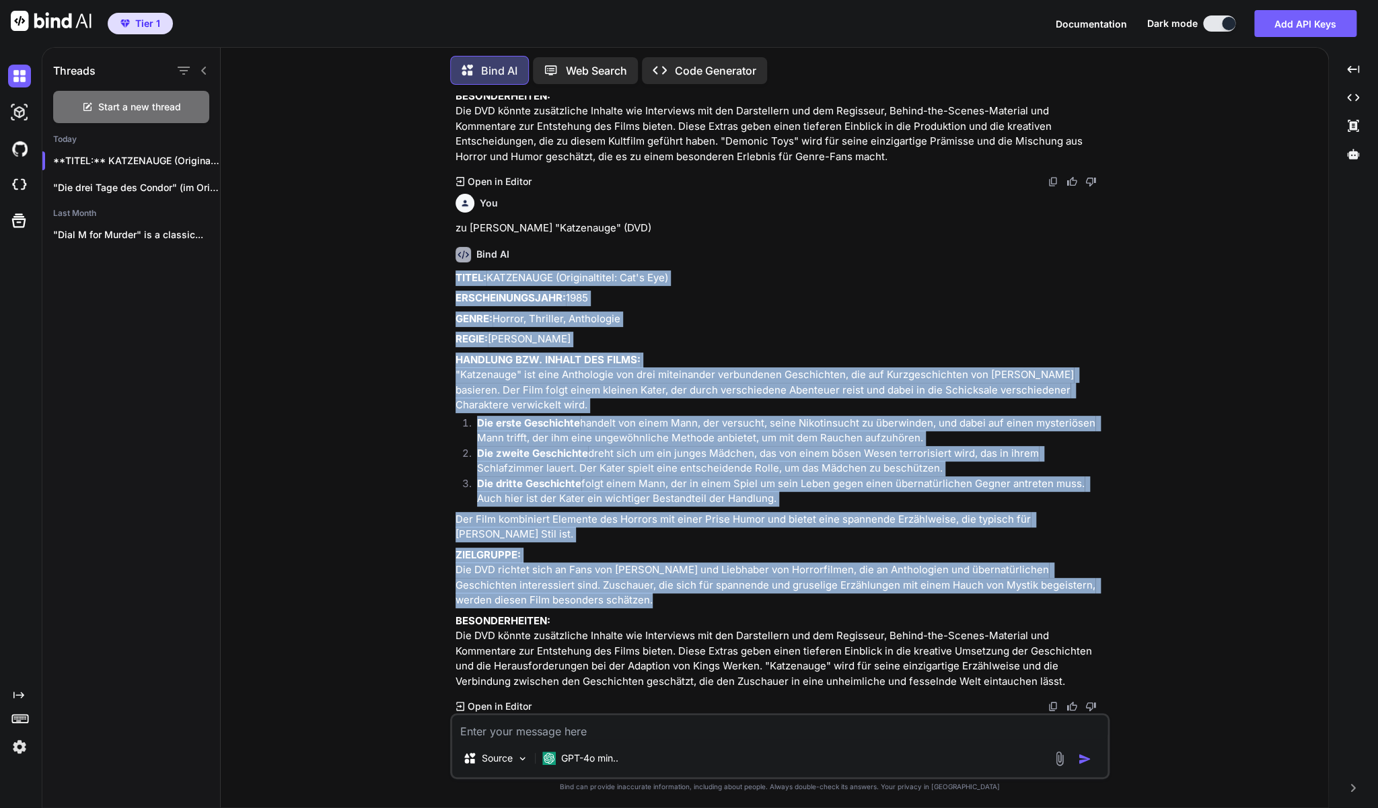 Image resolution: width=1378 pixels, height=808 pixels. I want to click on button: Documentation, so click(1091, 24).